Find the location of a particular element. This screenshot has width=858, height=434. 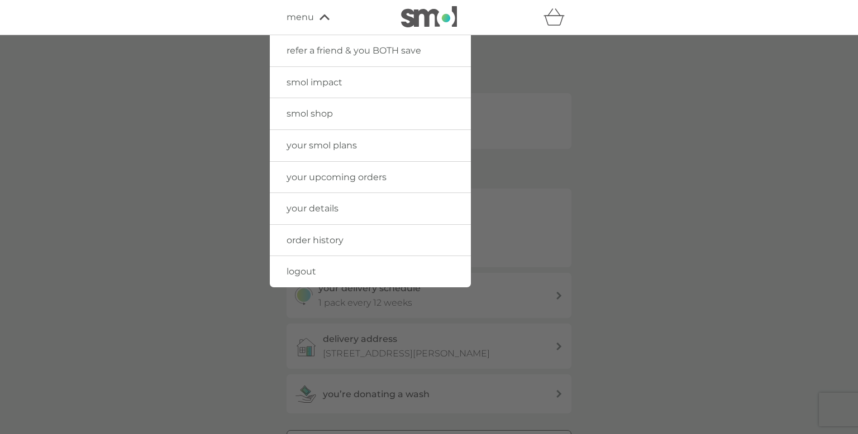

a: your smol plans is located at coordinates (370, 146).